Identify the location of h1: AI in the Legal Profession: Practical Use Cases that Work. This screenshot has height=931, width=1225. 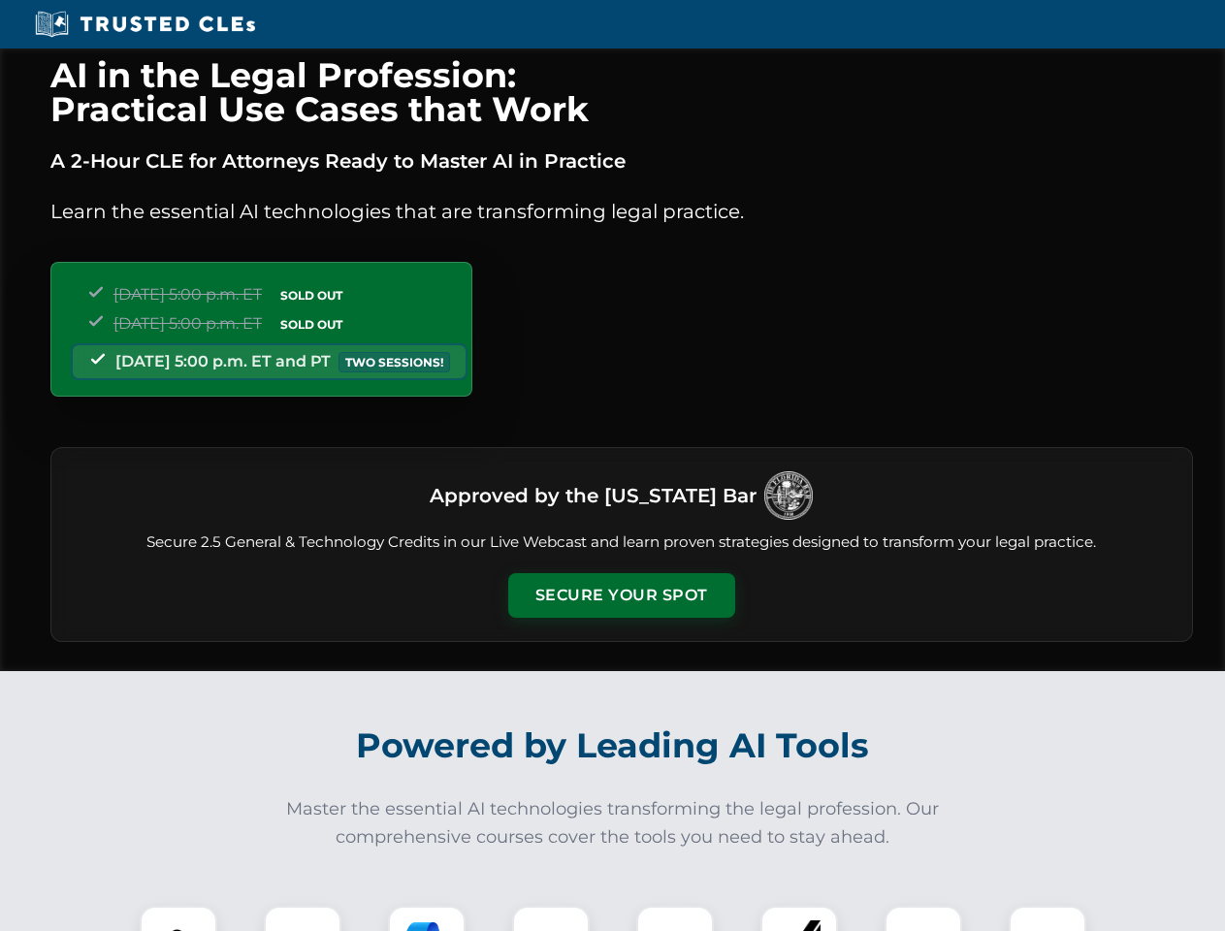
(622, 92).